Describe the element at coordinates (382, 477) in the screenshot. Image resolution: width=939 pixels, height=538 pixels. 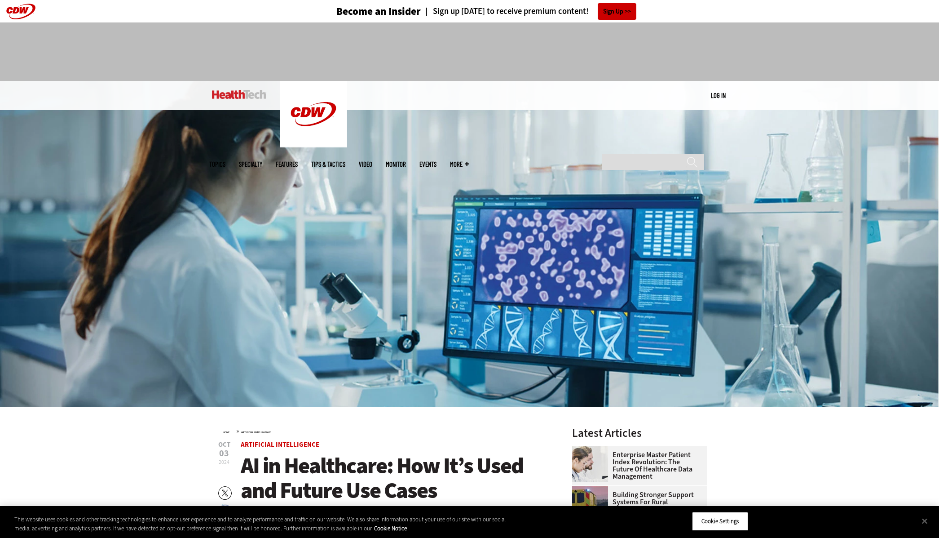
I see `span: AI in Healthcare: How It’s Used and Future Use Cases` at that location.